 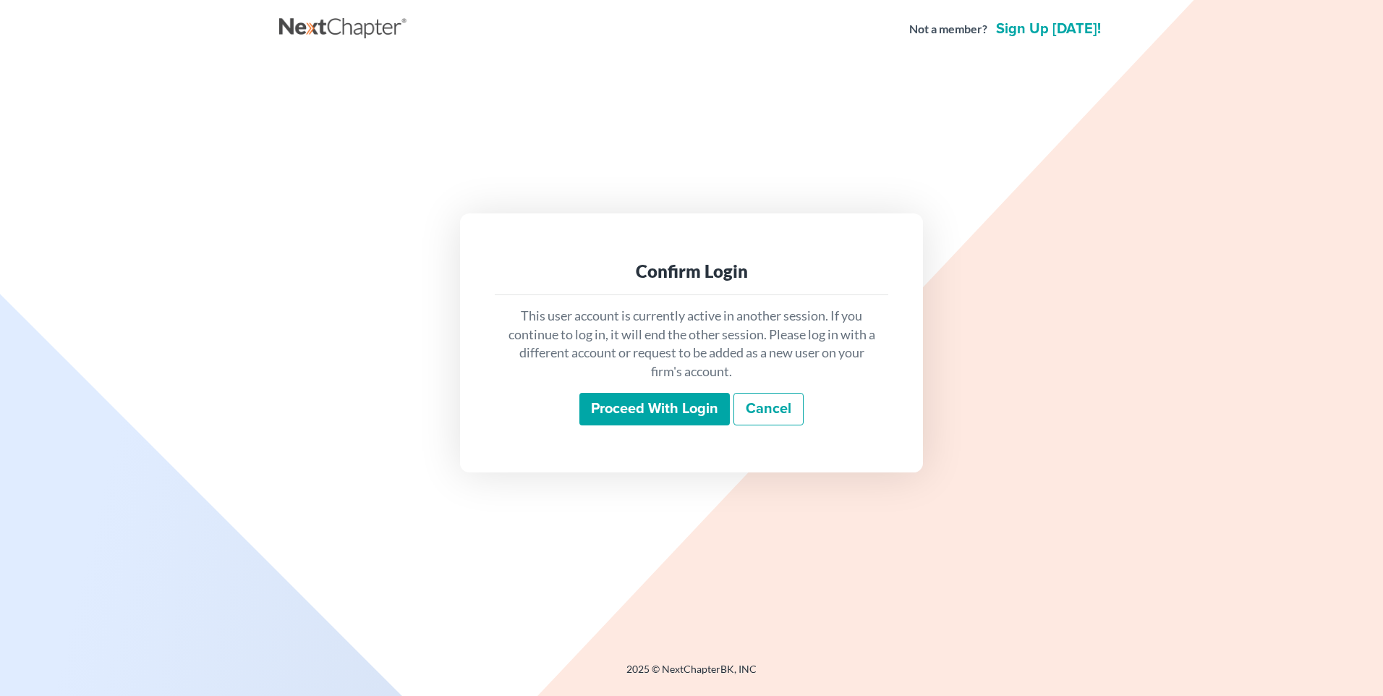 I want to click on div: Confirm Login, so click(x=691, y=271).